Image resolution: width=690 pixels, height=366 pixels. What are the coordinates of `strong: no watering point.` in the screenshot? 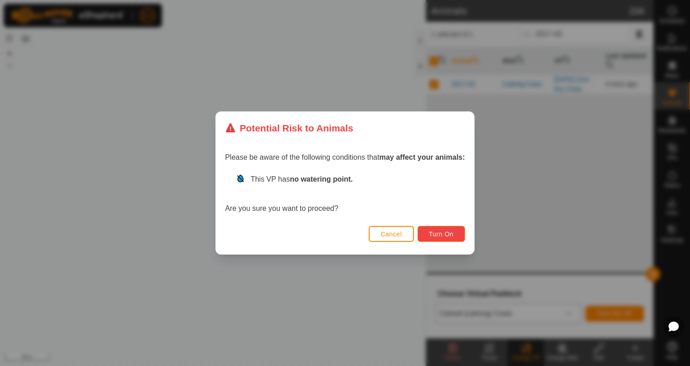 It's located at (321, 179).